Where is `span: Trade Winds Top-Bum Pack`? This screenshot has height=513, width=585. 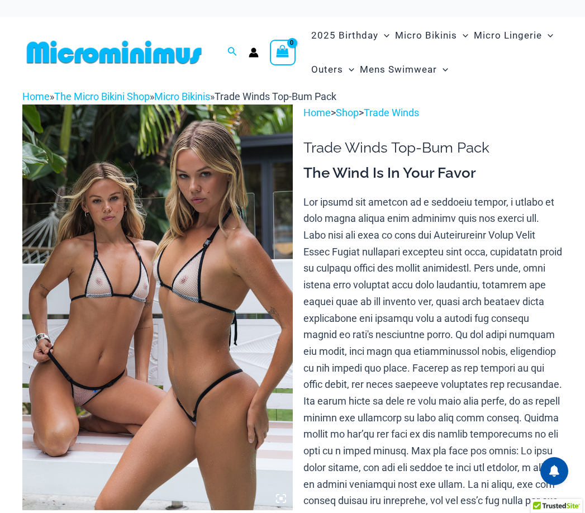
span: Trade Winds Top-Bum Pack is located at coordinates (275, 96).